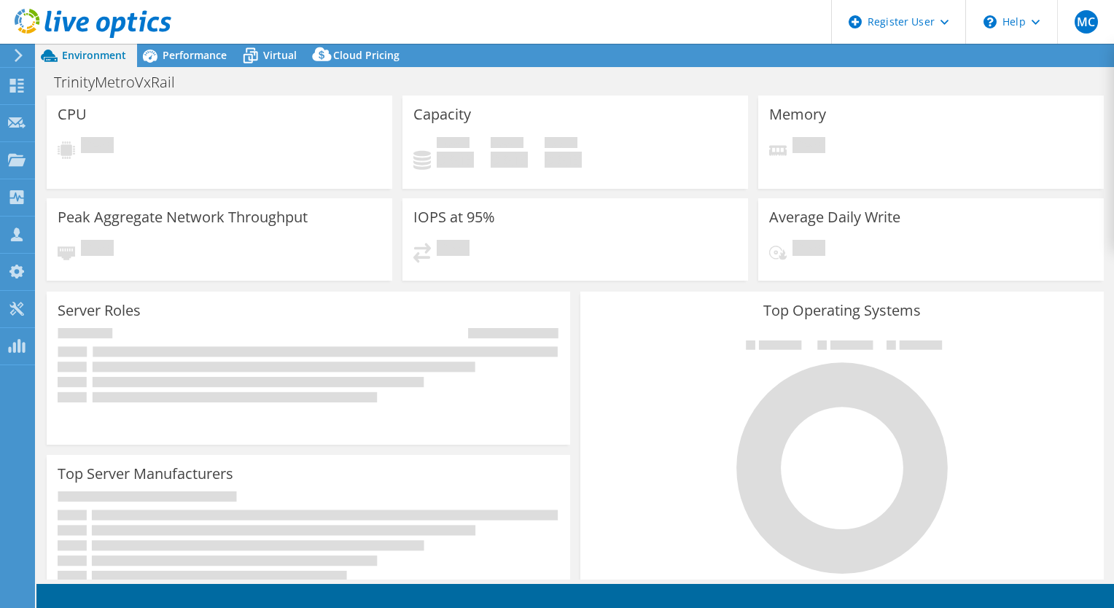 The height and width of the screenshot is (608, 1114). Describe the element at coordinates (366, 55) in the screenshot. I see `span: Cloud Pricing` at that location.